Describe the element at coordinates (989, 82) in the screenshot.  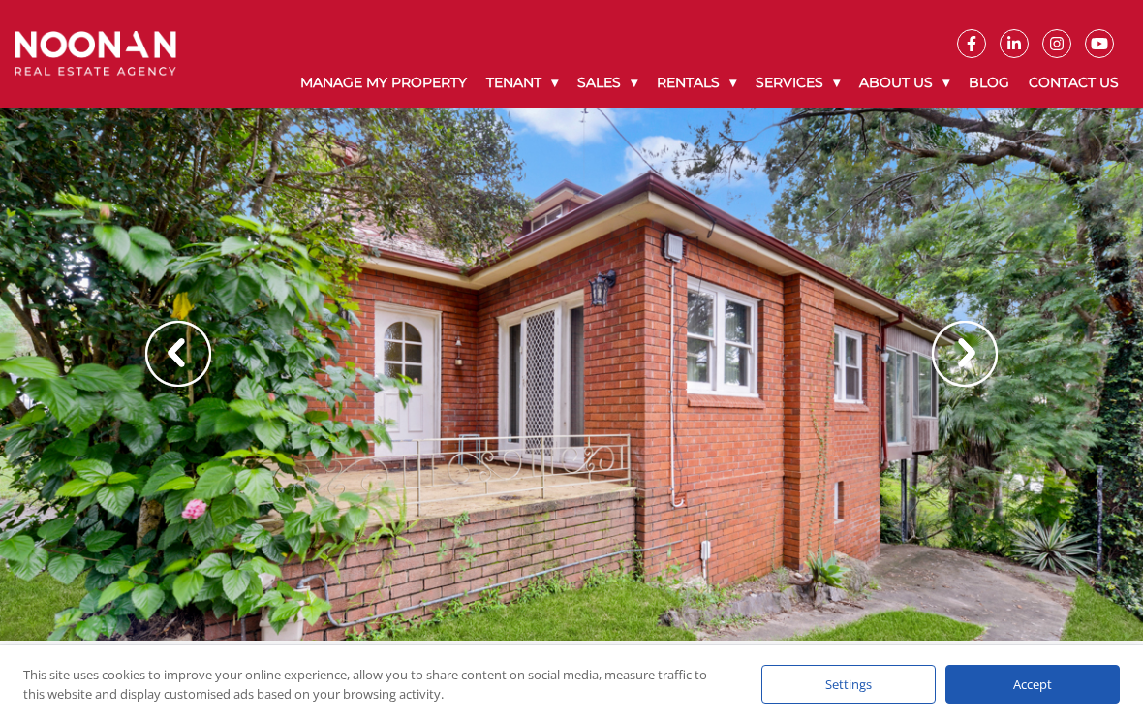
I see `a: Blog` at that location.